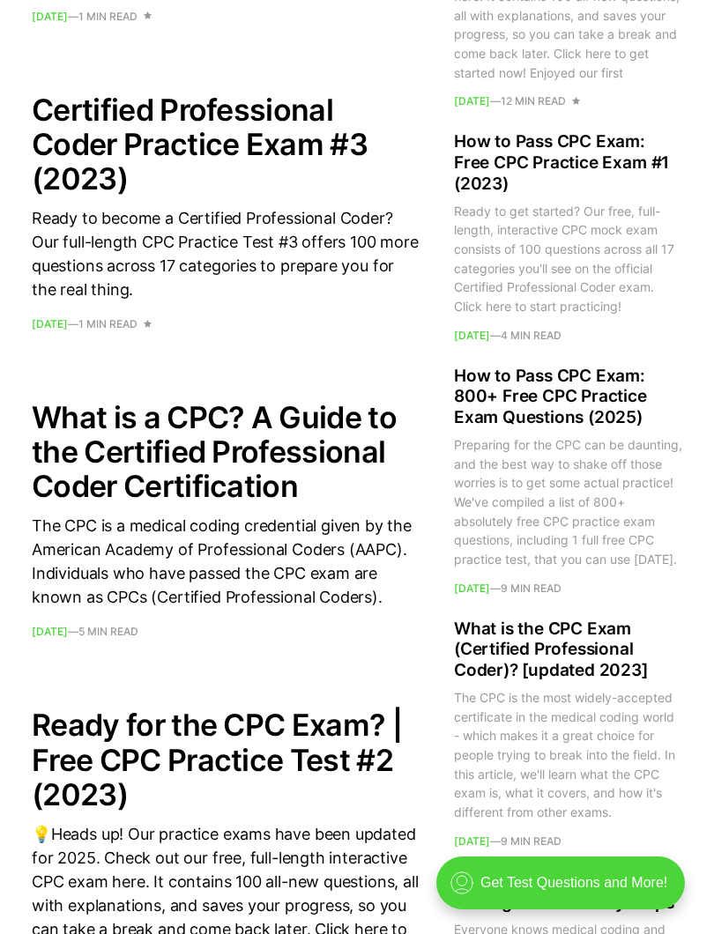  What do you see at coordinates (567, 649) in the screenshot?
I see `h2: What is the CPC Exam (Certified Professional Coder)? [updated 2023]` at bounding box center [567, 649].